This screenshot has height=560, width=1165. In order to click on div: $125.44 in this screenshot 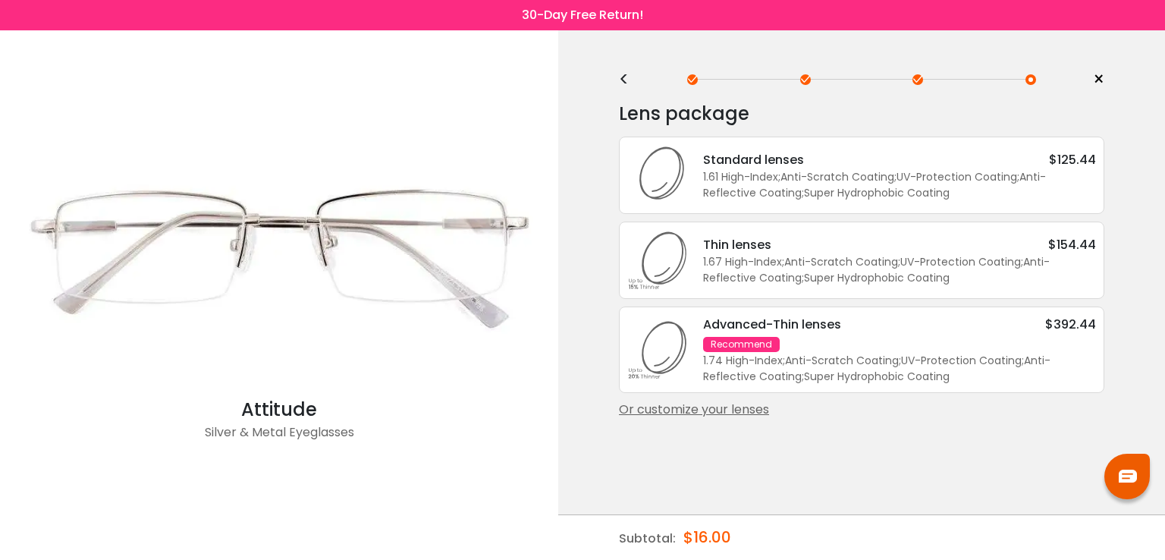, I will do `click(1072, 159)`.